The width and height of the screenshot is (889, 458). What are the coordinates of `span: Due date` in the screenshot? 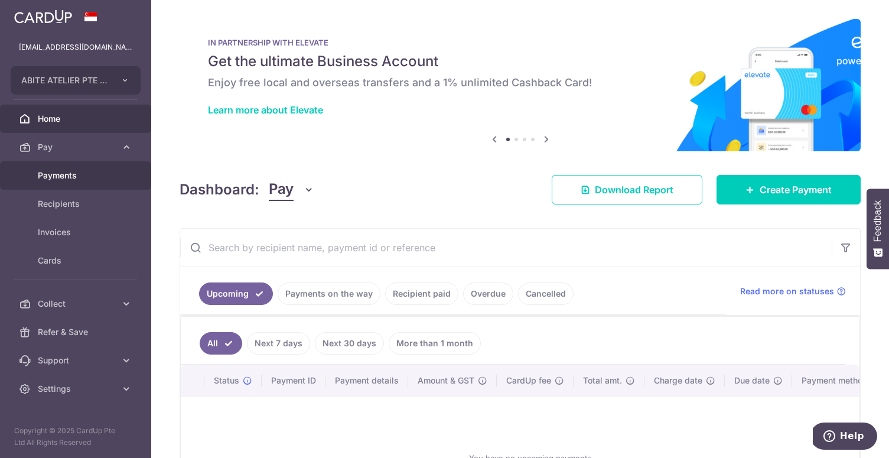 It's located at (752, 380).